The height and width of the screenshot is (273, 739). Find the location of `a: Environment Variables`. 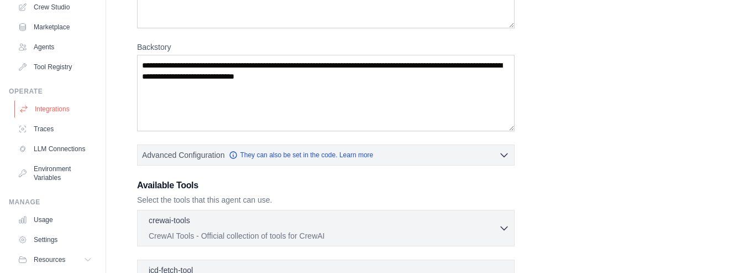

a: Environment Variables is located at coordinates (55, 173).